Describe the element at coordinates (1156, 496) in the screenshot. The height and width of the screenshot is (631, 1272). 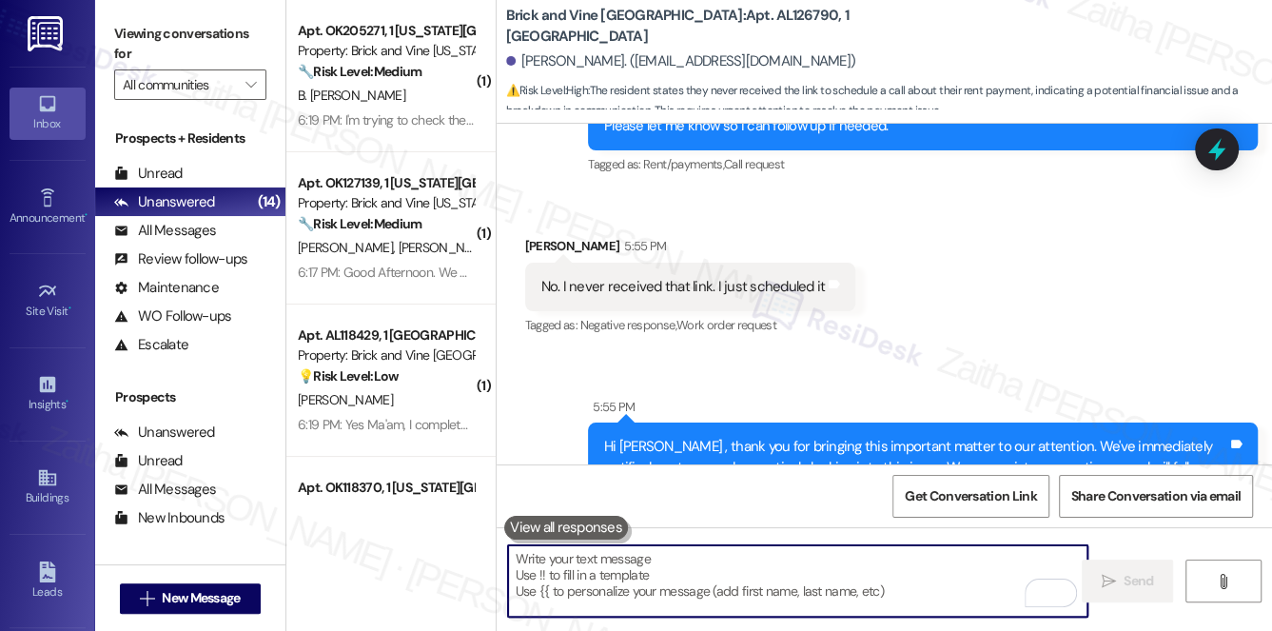
I see `button: Share Conversation via email` at that location.